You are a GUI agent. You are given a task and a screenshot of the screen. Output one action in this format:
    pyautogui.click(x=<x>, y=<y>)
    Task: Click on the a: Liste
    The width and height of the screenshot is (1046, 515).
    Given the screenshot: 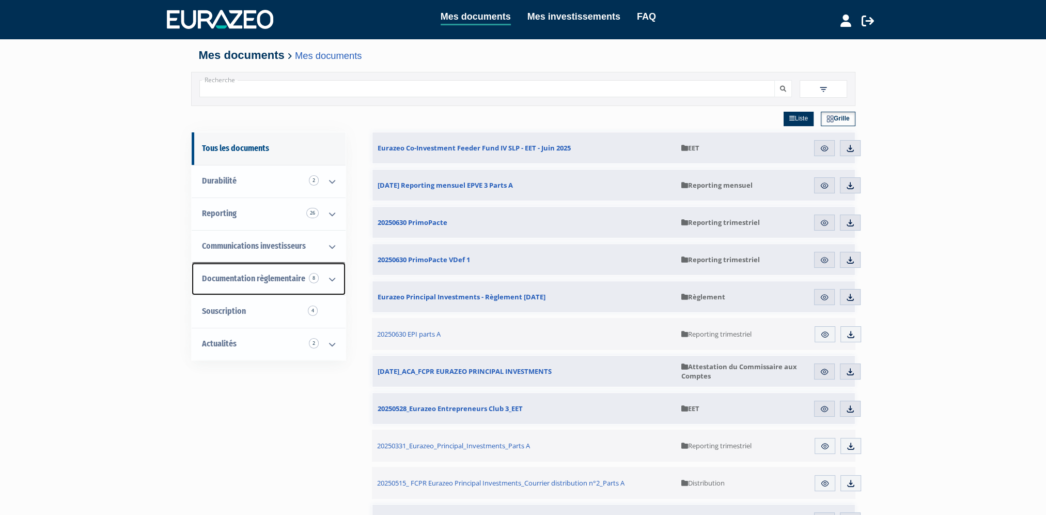 What is the action you would take?
    pyautogui.click(x=799, y=119)
    